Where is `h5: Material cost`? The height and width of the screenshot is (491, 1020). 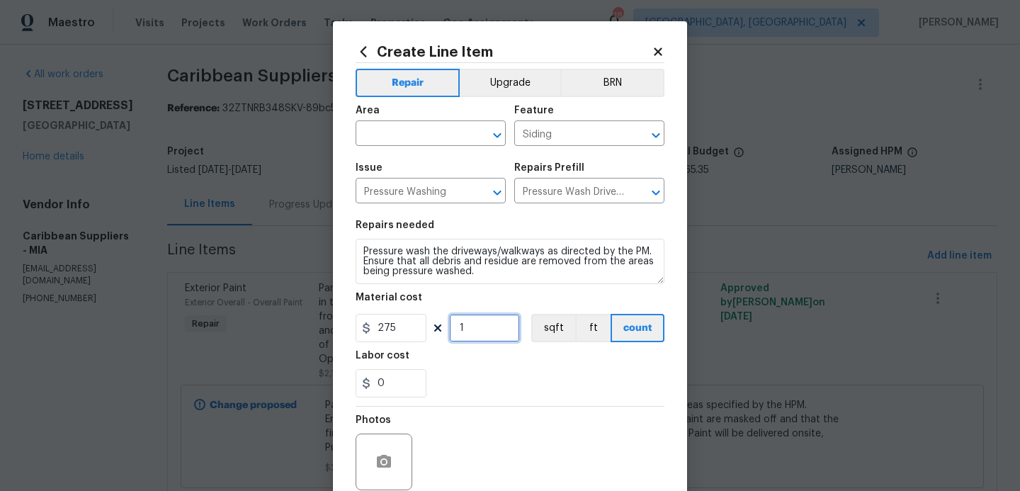 h5: Material cost is located at coordinates (389, 298).